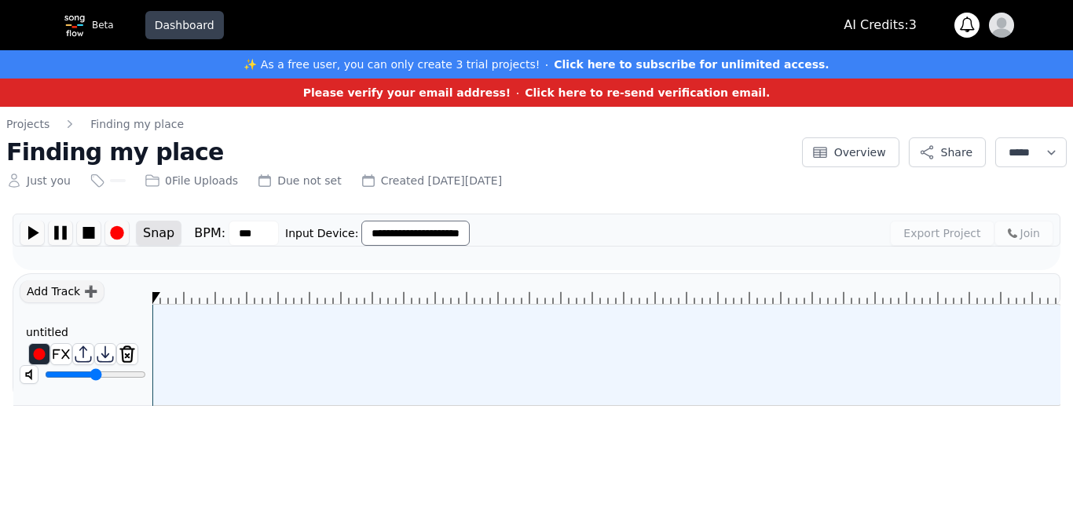 This screenshot has height=508, width=1073. What do you see at coordinates (647, 93) in the screenshot?
I see `strong: Click here to re-send verification email.` at bounding box center [647, 93].